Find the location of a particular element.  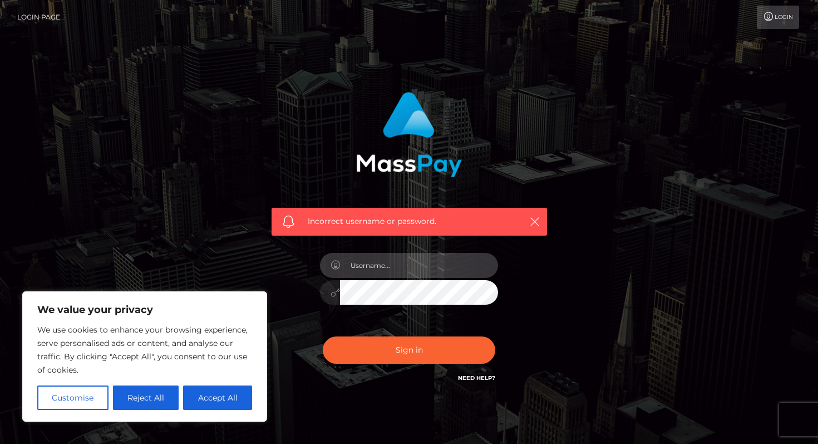

a: Login Page is located at coordinates (38, 17).